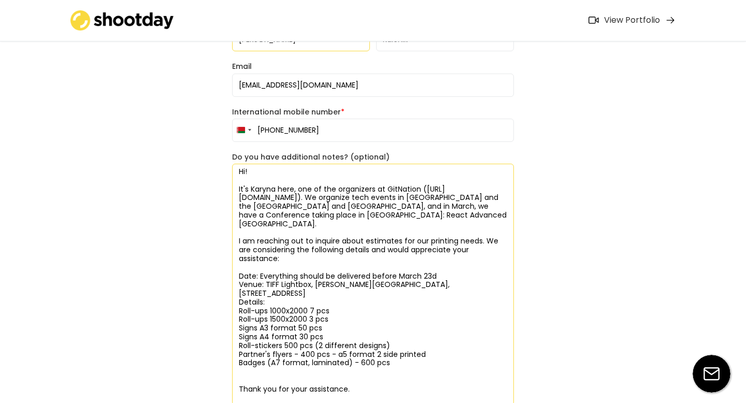  What do you see at coordinates (373, 112) in the screenshot?
I see `div: International mobile number` at bounding box center [373, 112].